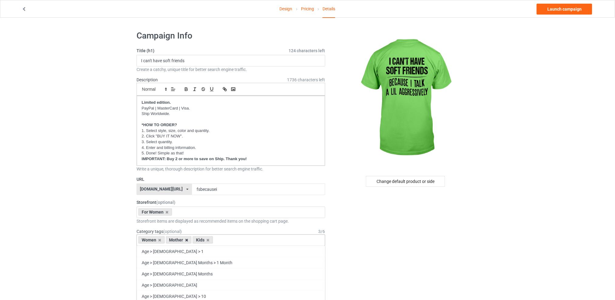  What do you see at coordinates (231, 142) in the screenshot?
I see `p: 3. Select quantity.` at bounding box center [231, 142].